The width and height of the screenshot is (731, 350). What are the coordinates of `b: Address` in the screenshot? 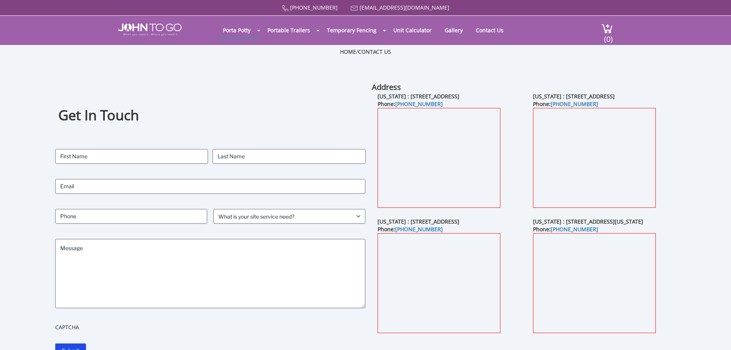 It's located at (386, 87).